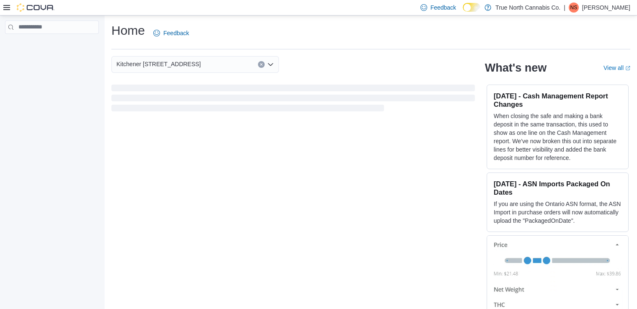 The width and height of the screenshot is (637, 309). Describe the element at coordinates (52, 46) in the screenshot. I see `nav: Complex example` at that location.